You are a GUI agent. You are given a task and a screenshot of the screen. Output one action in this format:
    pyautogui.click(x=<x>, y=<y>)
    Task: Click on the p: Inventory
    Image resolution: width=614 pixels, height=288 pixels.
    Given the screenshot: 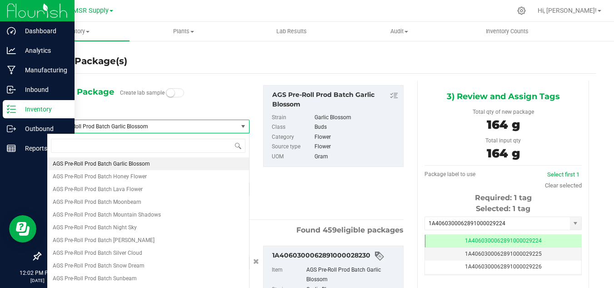 What is the action you would take?
    pyautogui.click(x=43, y=109)
    